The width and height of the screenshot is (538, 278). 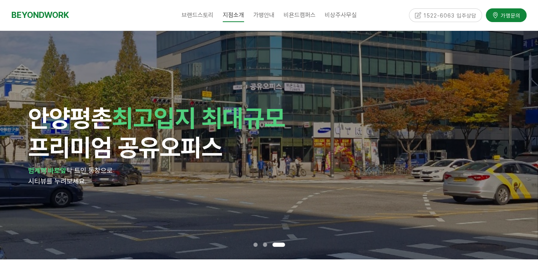 What do you see at coordinates (233, 15) in the screenshot?
I see `a: 지점소개` at bounding box center [233, 15].